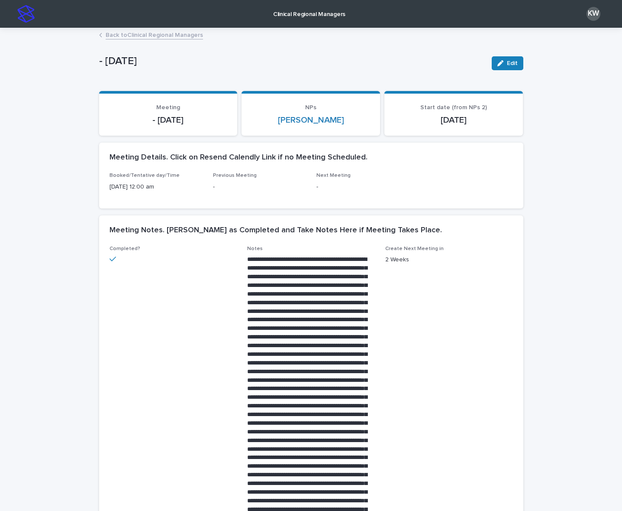  I want to click on span: Next Meeting, so click(334, 175).